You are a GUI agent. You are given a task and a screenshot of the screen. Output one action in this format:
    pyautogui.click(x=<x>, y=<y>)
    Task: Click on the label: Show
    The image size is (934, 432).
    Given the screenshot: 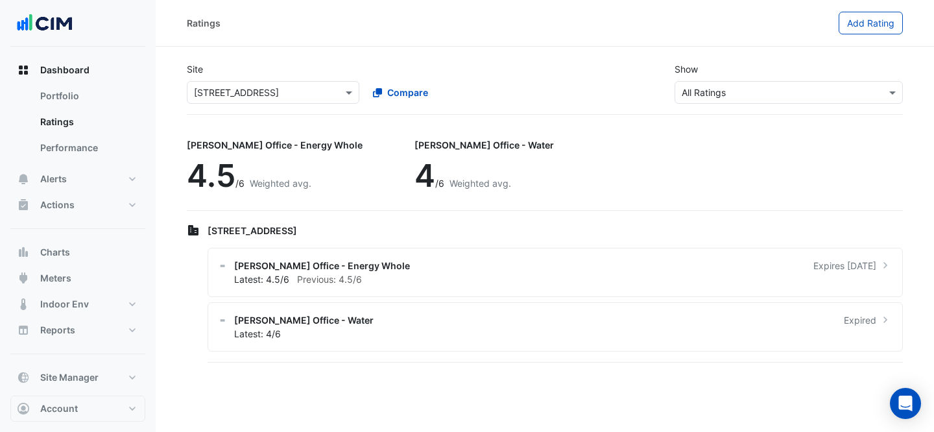 What is the action you would take?
    pyautogui.click(x=686, y=69)
    